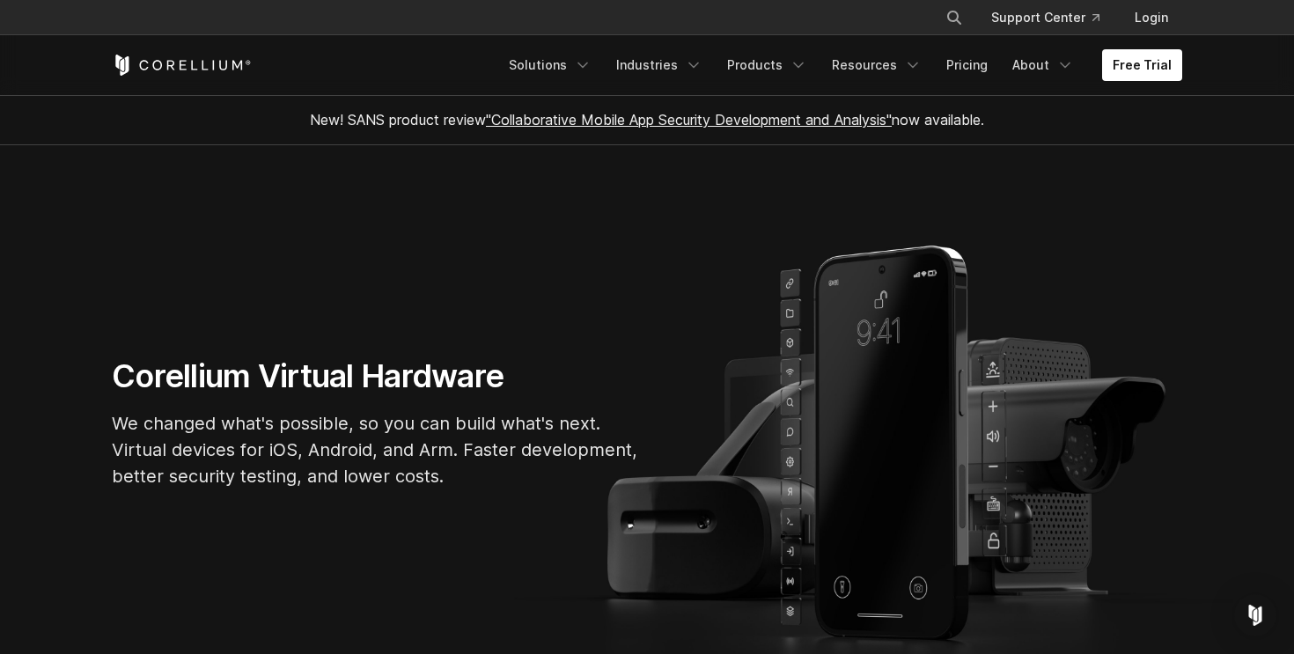 The height and width of the screenshot is (654, 1294). What do you see at coordinates (1142, 65) in the screenshot?
I see `a: Free Trial` at bounding box center [1142, 65].